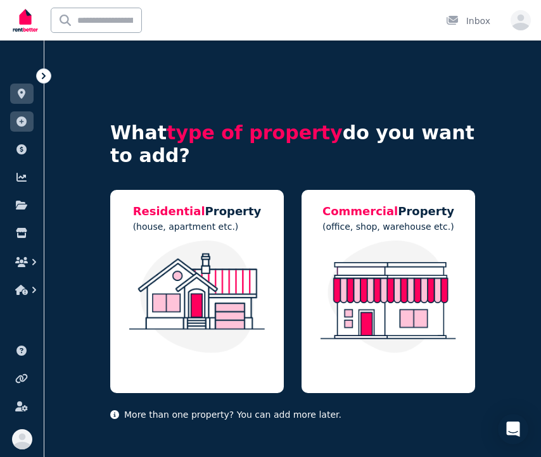  Describe the element at coordinates (197, 297) in the screenshot. I see `img: Residential Property` at that location.